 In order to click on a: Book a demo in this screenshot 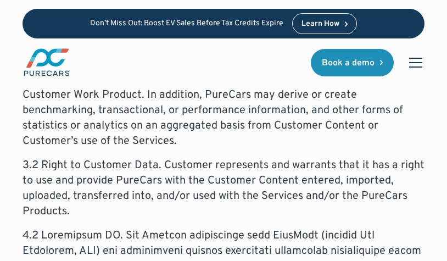, I will do `click(352, 63)`.